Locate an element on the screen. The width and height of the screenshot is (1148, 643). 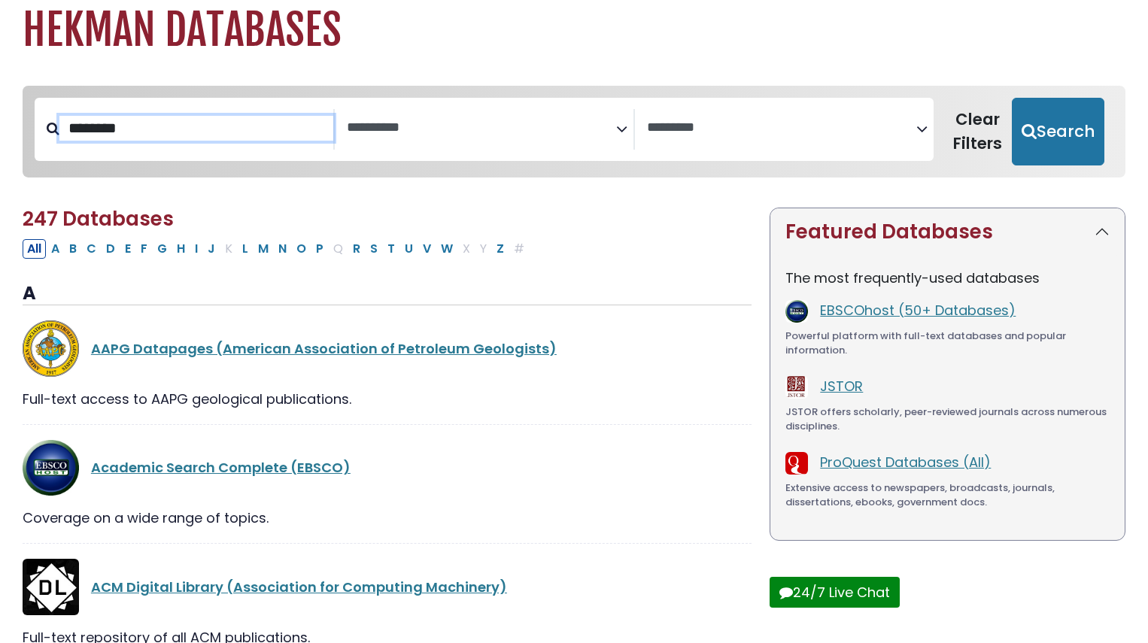
button: Filter Results R is located at coordinates (357, 249).